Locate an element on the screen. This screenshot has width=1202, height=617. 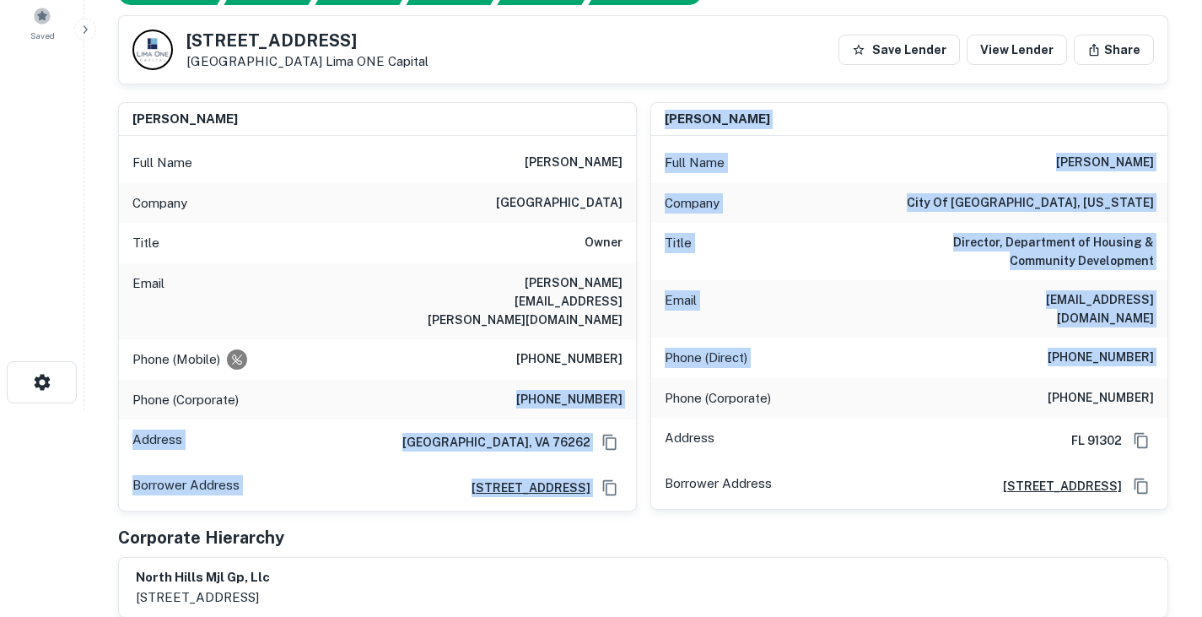
a: View Lender is located at coordinates (1016, 50).